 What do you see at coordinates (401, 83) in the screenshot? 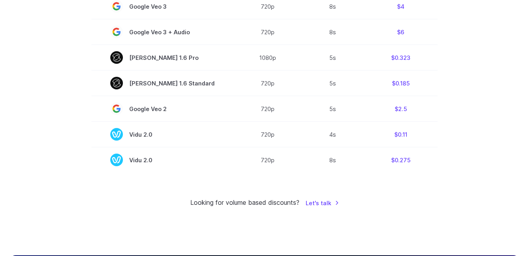
I see `td: $0.185` at bounding box center [401, 83].